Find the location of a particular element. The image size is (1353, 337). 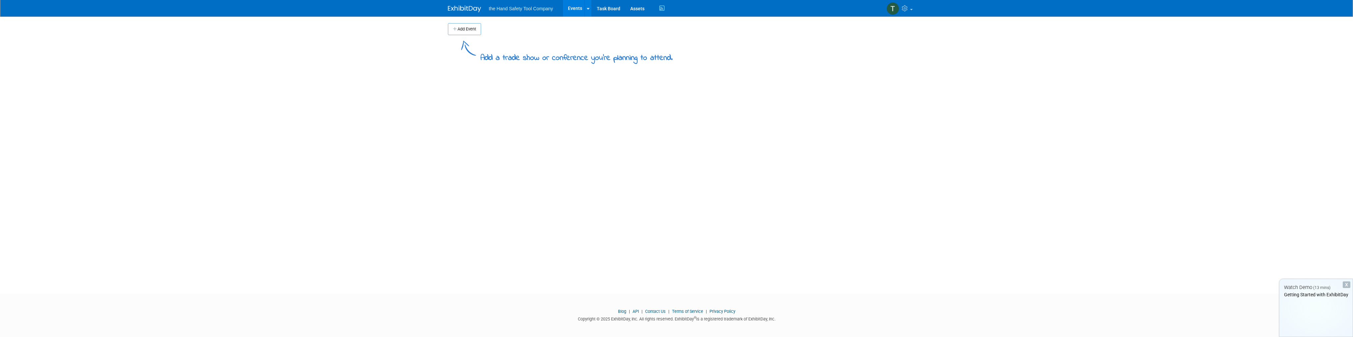

a: API is located at coordinates (635, 312).